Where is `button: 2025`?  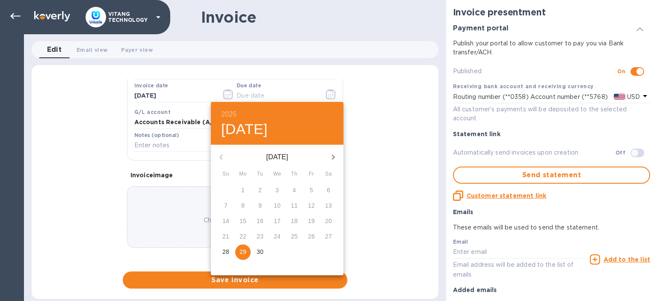
button: 2025 is located at coordinates (229, 114).